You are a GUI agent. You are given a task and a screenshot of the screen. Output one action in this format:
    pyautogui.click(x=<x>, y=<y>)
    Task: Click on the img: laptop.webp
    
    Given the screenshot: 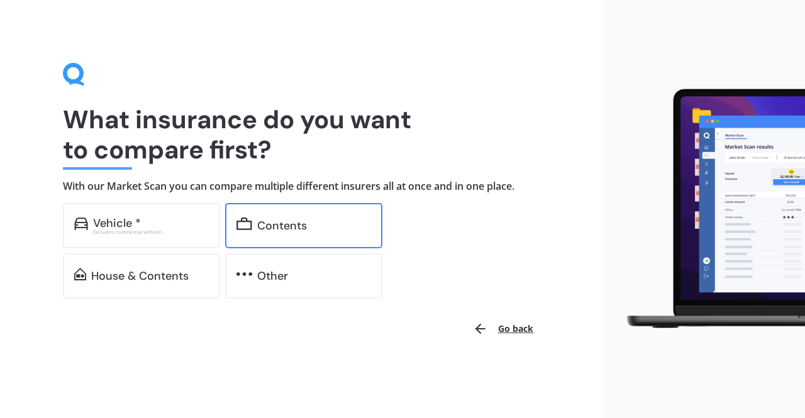 What is the action you would take?
    pyautogui.click(x=709, y=209)
    